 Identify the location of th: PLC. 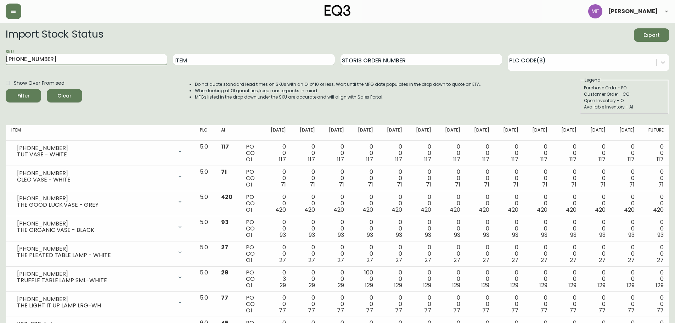
(205, 133).